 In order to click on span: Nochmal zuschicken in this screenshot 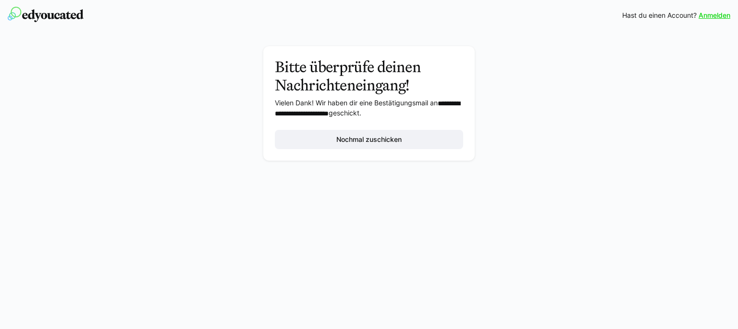, I will do `click(369, 139)`.